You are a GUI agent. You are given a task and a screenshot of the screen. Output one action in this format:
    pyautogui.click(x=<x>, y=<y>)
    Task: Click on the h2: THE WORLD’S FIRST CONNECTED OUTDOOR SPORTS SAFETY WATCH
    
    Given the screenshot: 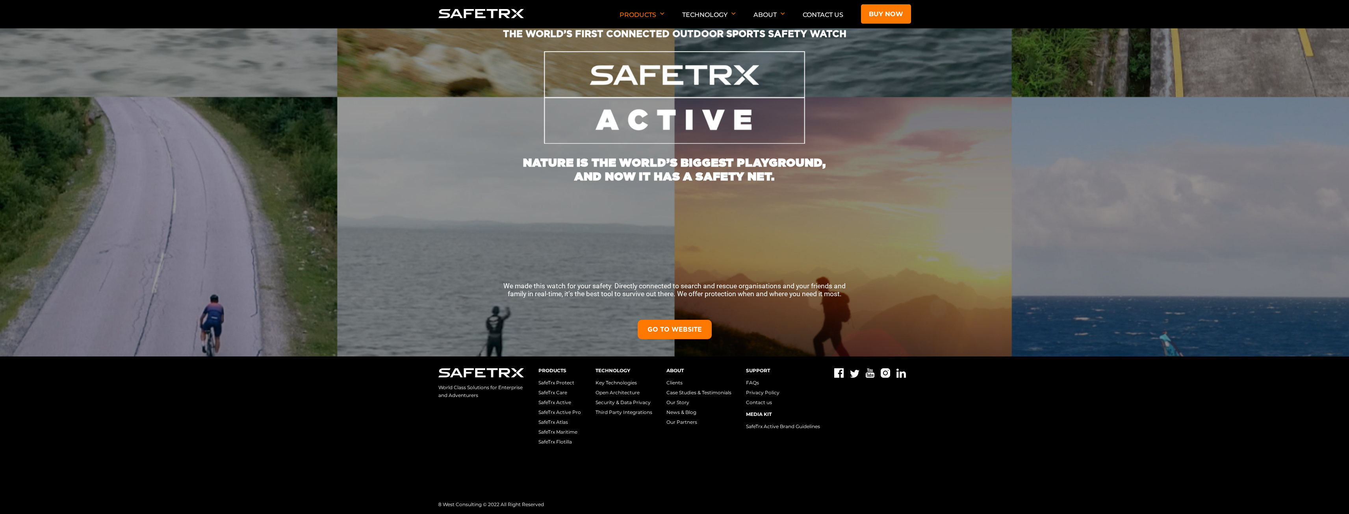 What is the action you would take?
    pyautogui.click(x=675, y=39)
    